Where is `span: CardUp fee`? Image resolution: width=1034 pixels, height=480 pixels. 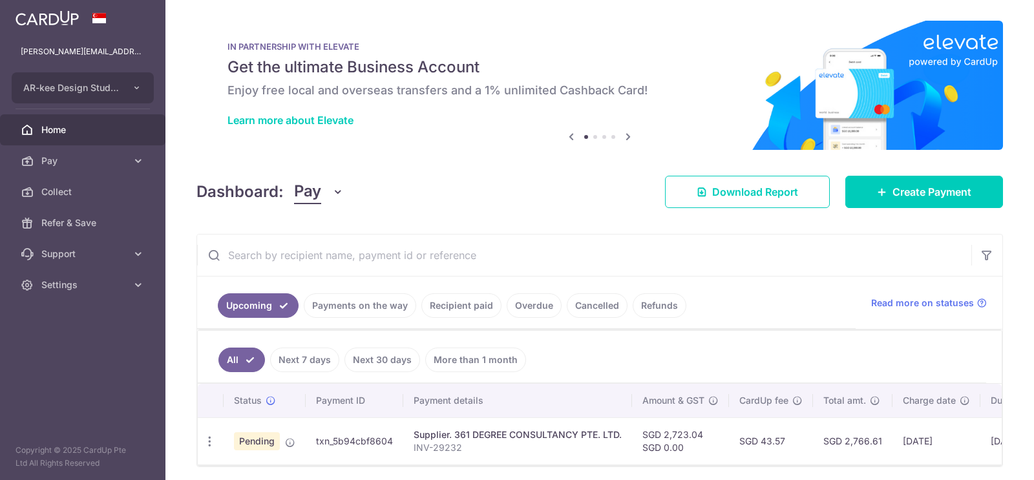
span: CardUp fee is located at coordinates (764, 401).